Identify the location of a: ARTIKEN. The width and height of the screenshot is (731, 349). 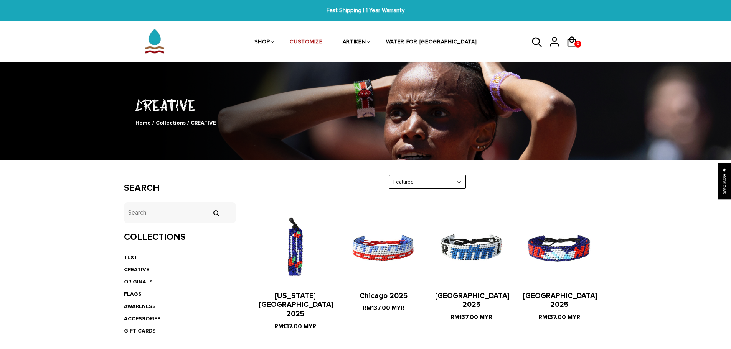
(354, 43).